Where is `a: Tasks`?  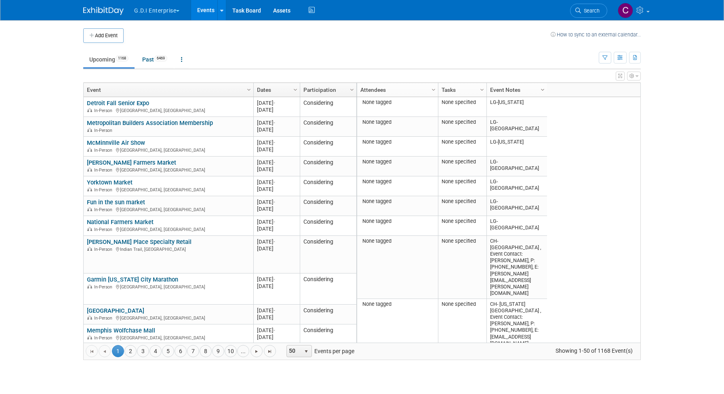
a: Tasks is located at coordinates (462, 90).